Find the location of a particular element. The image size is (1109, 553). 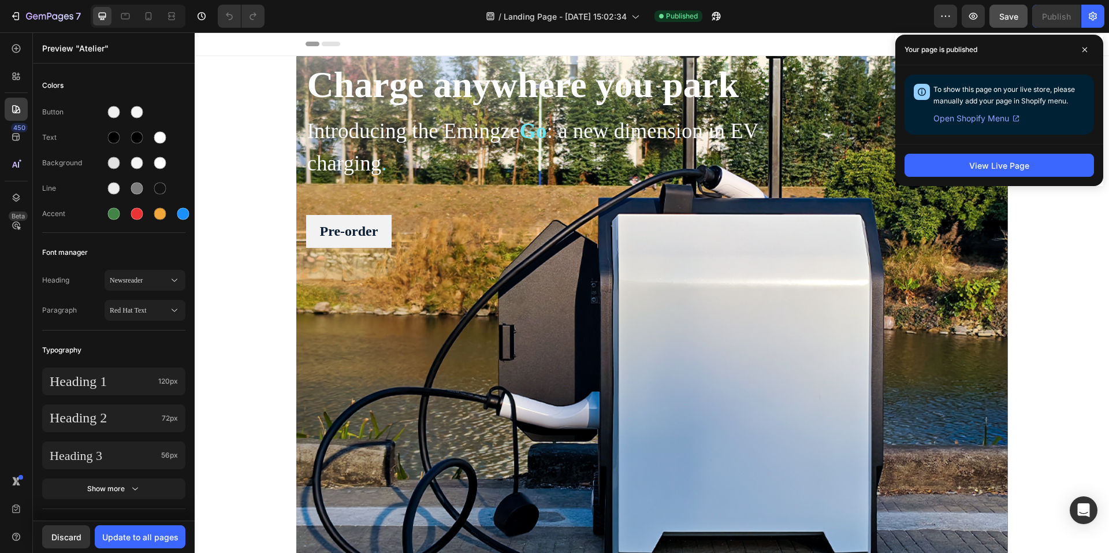

span: 56px is located at coordinates (169, 455).